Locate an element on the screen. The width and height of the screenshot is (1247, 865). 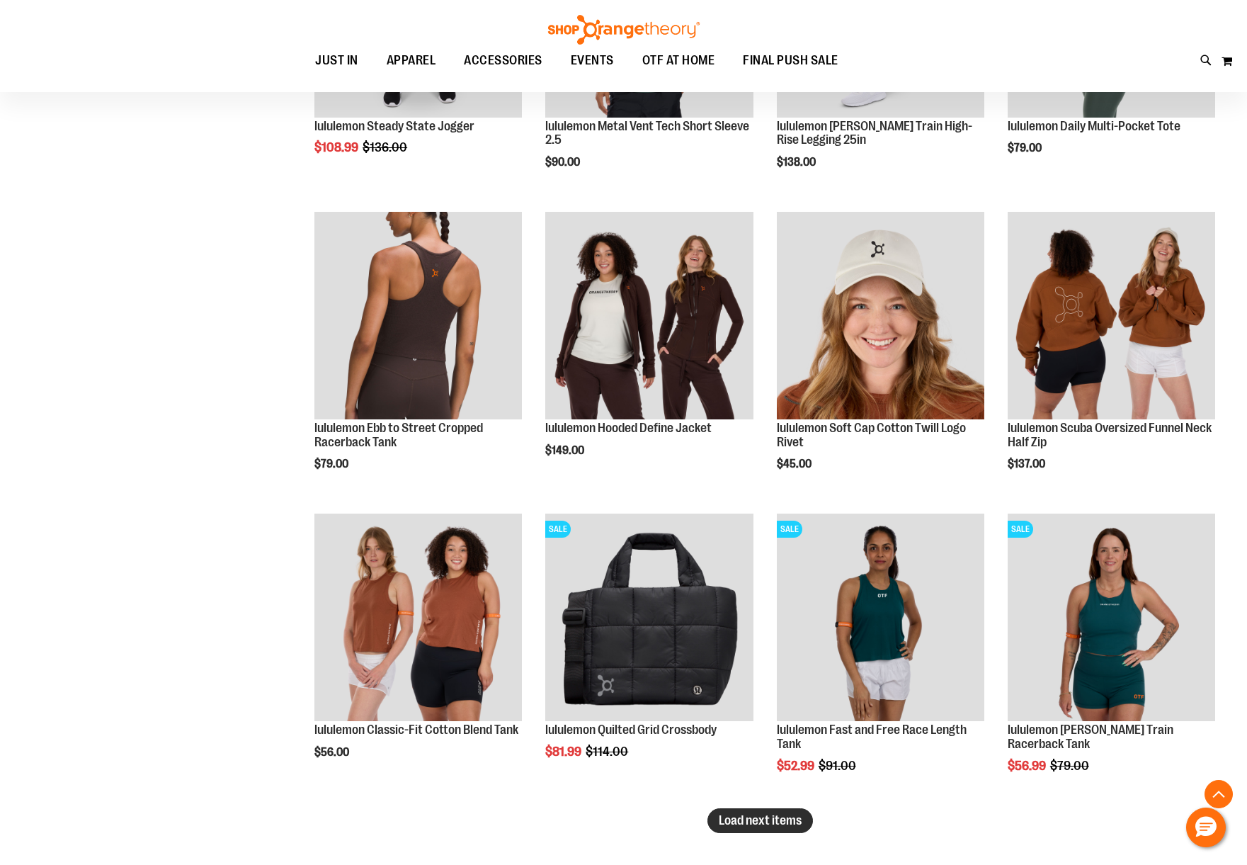
img: lululemon Classic-Fit Cotton Blend Tank is located at coordinates (418, 617).